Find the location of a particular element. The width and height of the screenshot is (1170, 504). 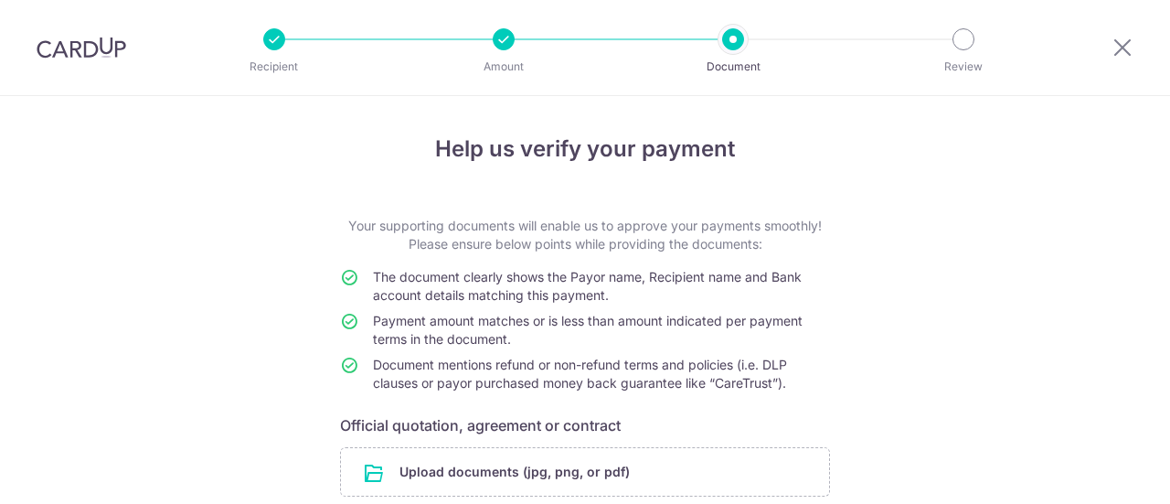

div: Upload documents (jpg, png, or pdf) is located at coordinates (585, 472).